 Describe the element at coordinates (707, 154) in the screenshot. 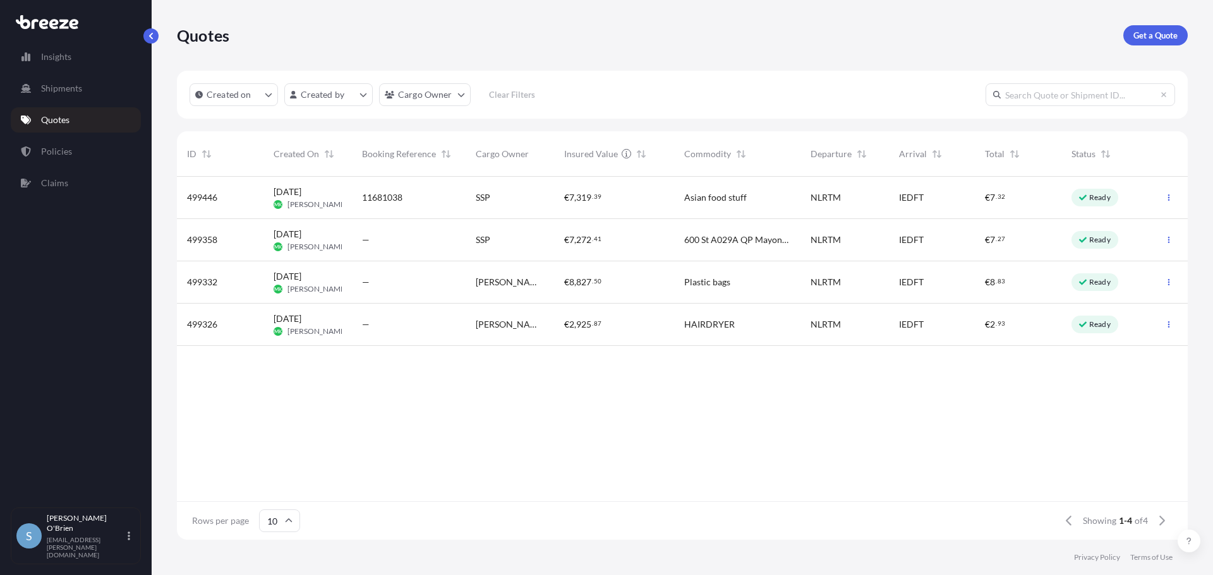

I see `span: Commodity` at that location.